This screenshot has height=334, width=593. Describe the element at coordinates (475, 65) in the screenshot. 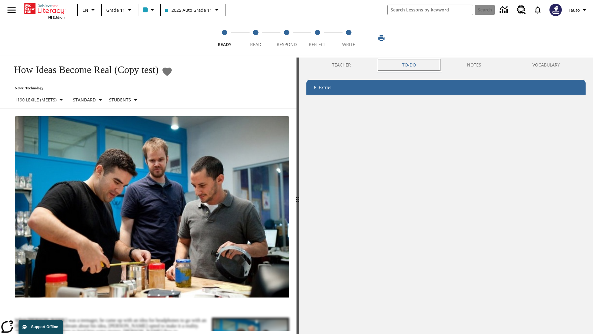

I see `button: NOTES` at that location.